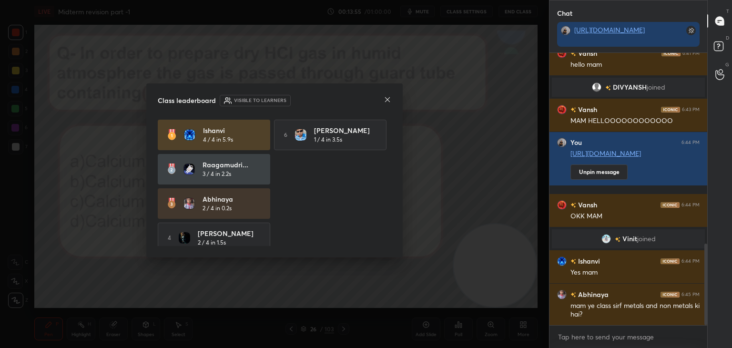 This screenshot has width=732, height=348. What do you see at coordinates (217, 208) in the screenshot?
I see `h5: 2 / 4 in 0.2s` at bounding box center [217, 208].